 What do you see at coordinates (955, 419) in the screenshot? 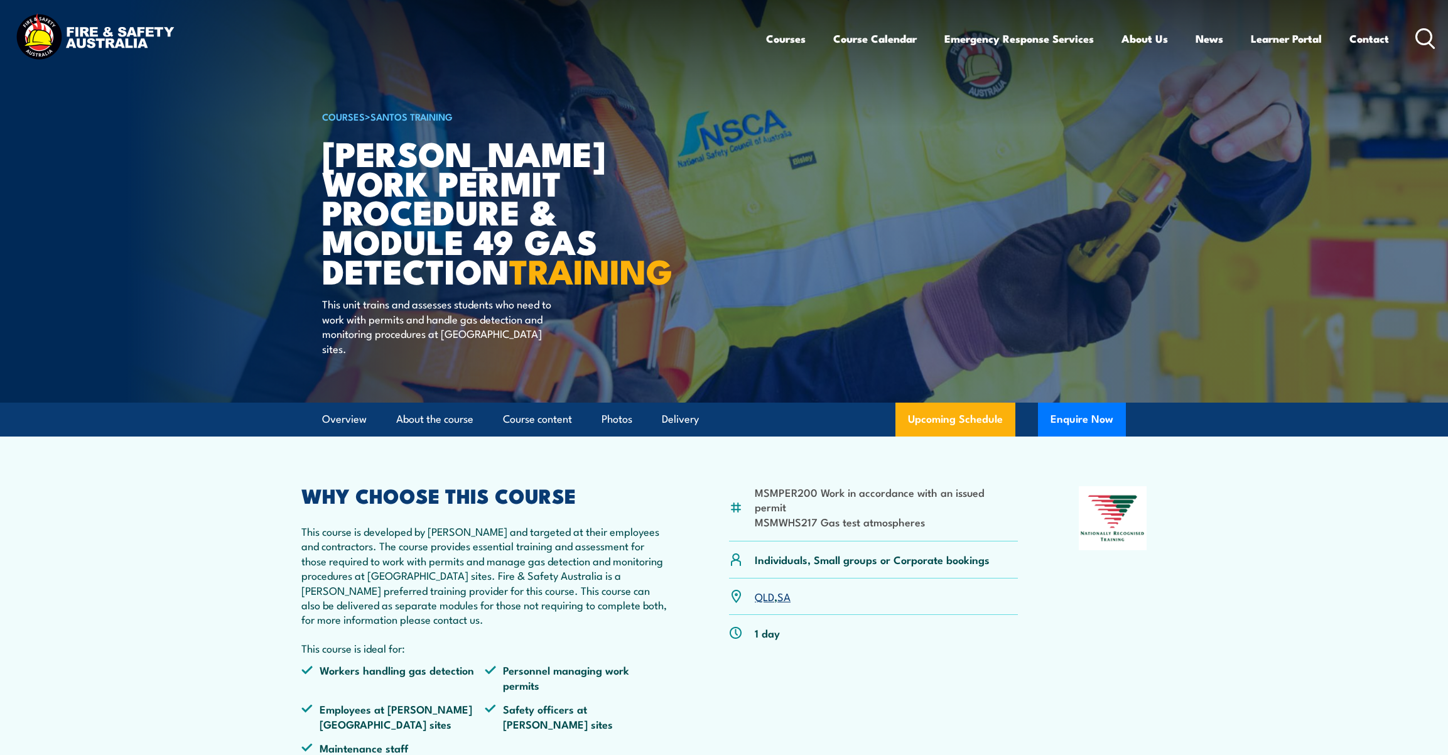
I see `a: Upcoming Schedule` at bounding box center [955, 419].